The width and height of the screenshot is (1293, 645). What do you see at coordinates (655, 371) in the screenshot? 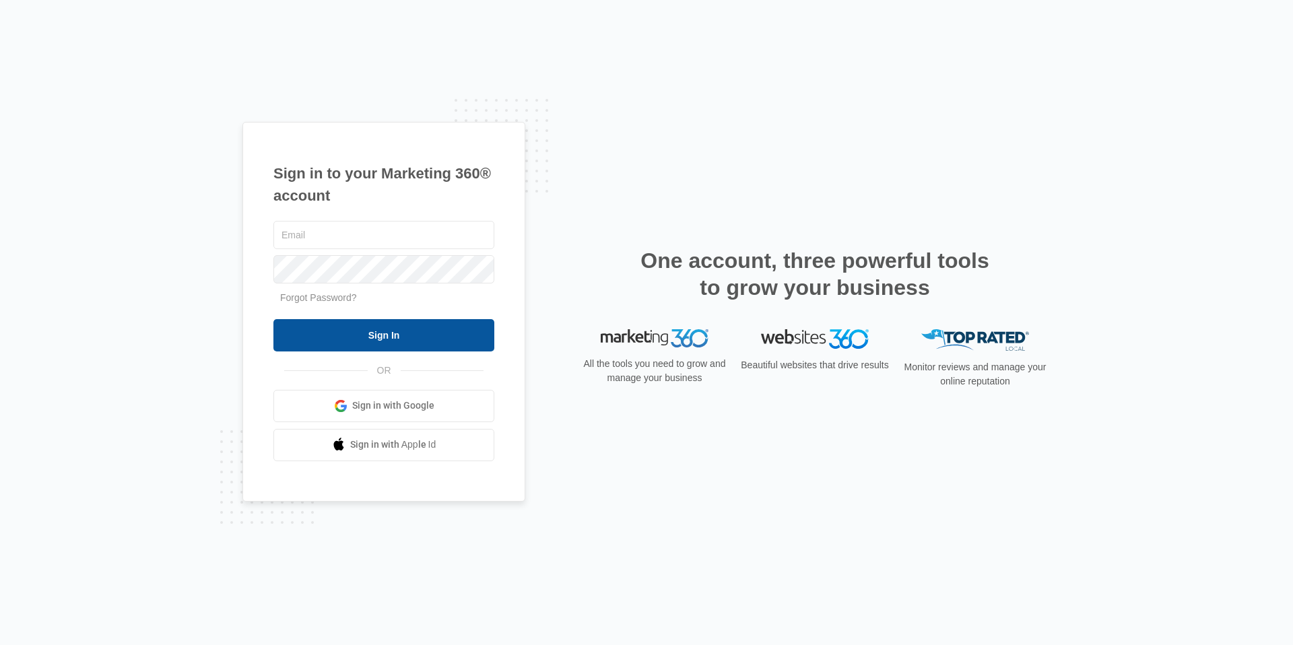
I see `p: All the tools you need to grow and manage your business` at bounding box center [655, 371].